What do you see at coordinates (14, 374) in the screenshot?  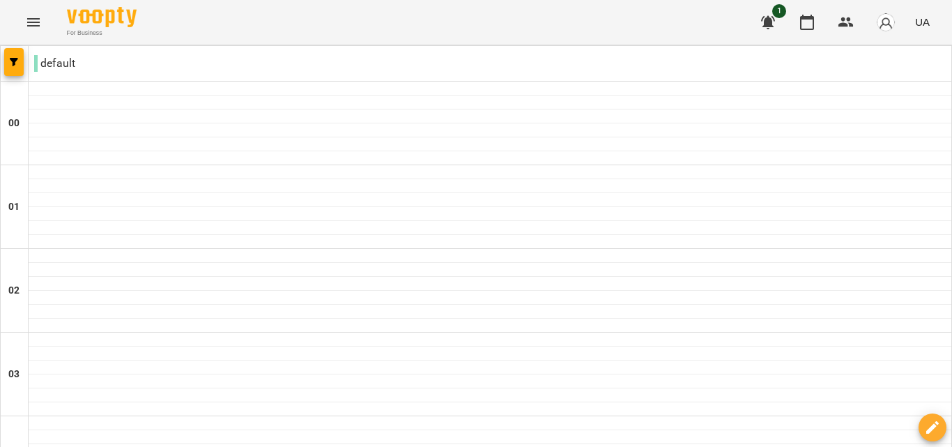 I see `h6: 03` at bounding box center [14, 374].